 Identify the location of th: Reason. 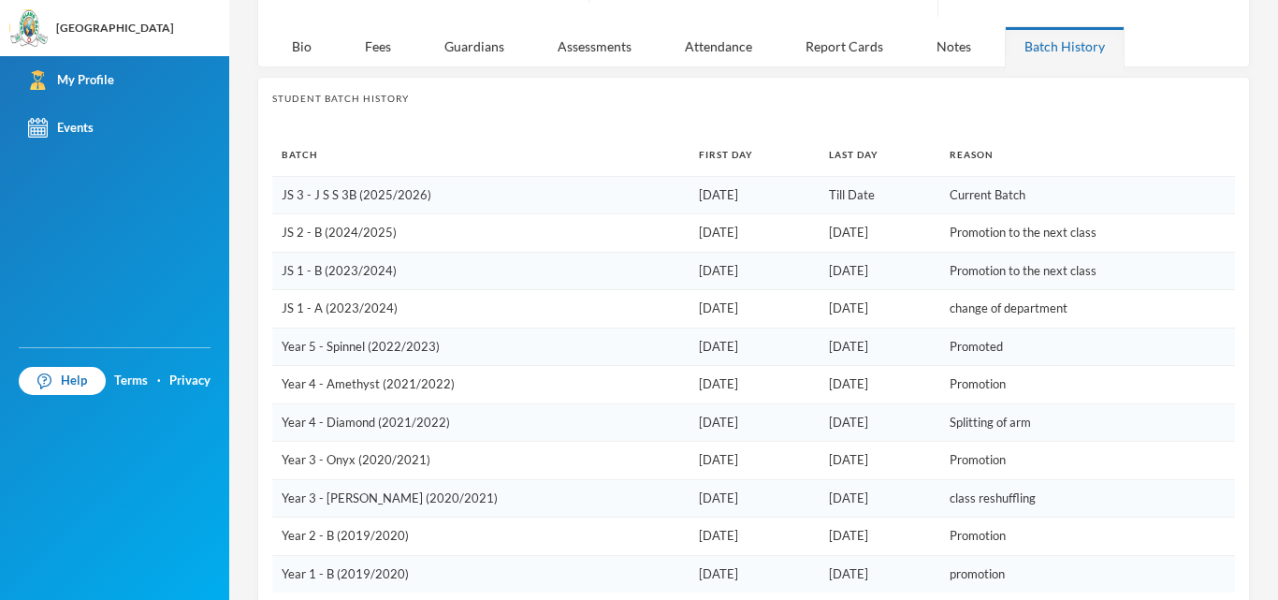
(1087, 154).